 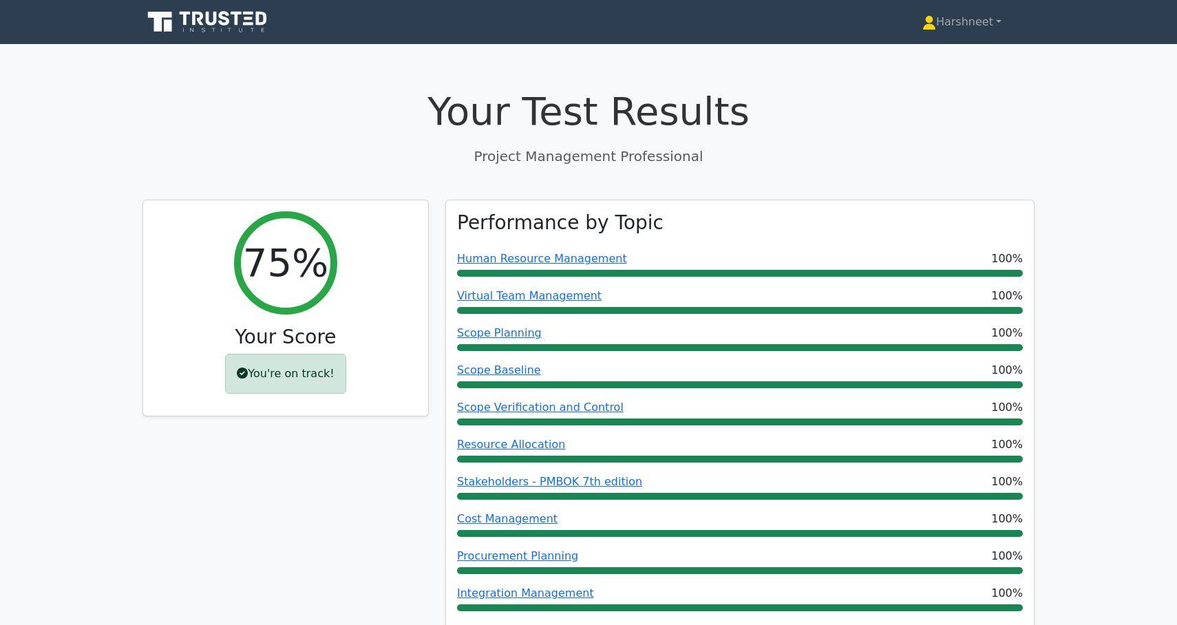 What do you see at coordinates (529, 295) in the screenshot?
I see `a: Virtual Team Management` at bounding box center [529, 295].